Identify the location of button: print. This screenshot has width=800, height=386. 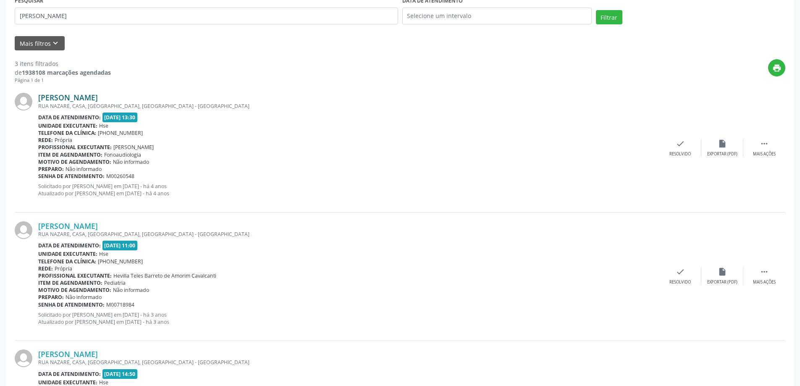
(777, 68).